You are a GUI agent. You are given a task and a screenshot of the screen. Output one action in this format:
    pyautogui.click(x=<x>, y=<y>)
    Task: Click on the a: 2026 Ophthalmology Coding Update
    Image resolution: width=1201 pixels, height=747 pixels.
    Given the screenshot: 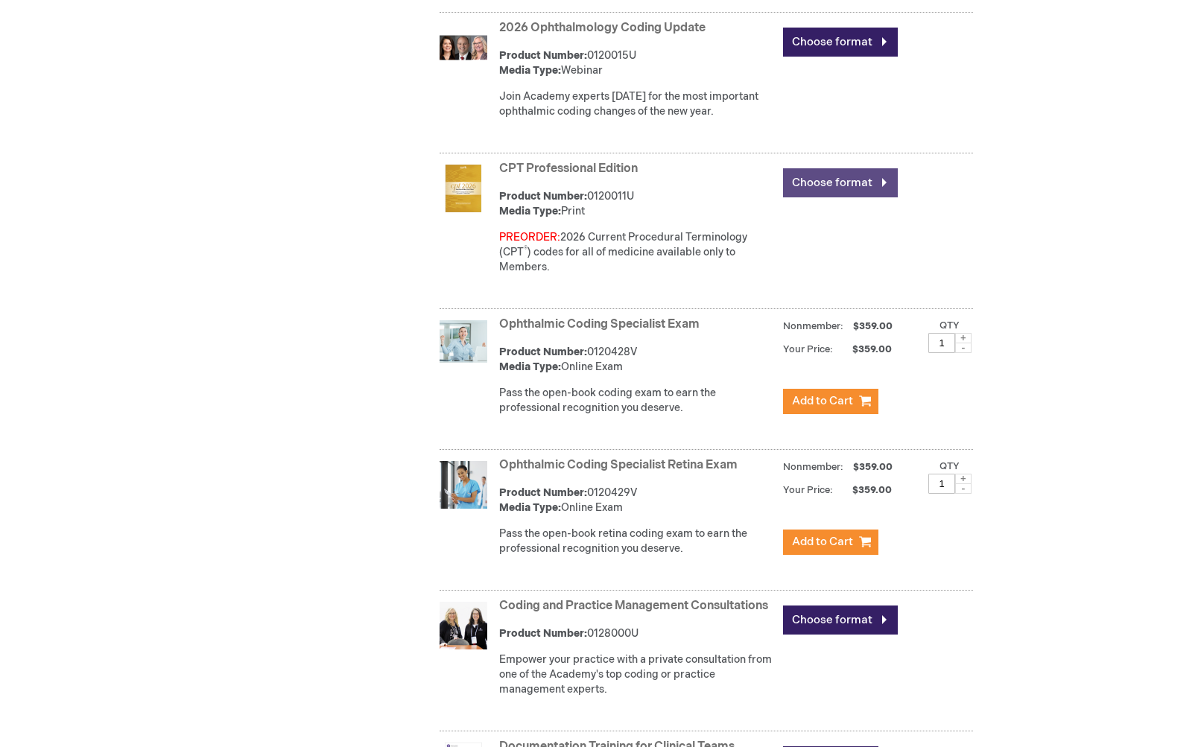 What is the action you would take?
    pyautogui.click(x=602, y=28)
    